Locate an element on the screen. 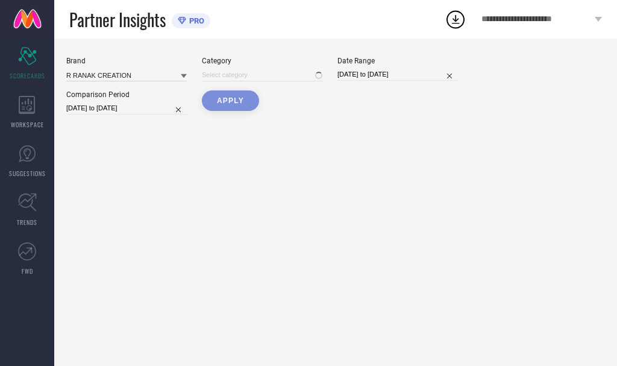 The height and width of the screenshot is (366, 617). div: Date Range is located at coordinates (398, 61).